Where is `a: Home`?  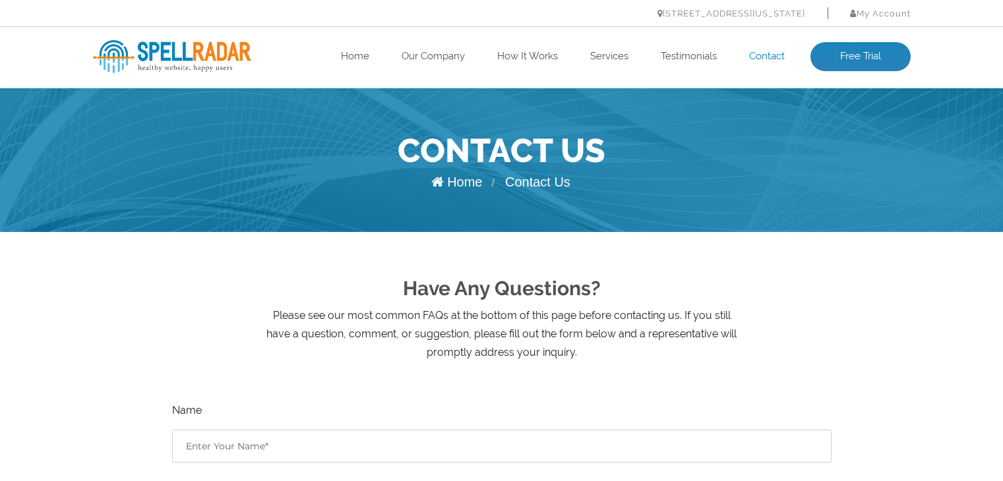
a: Home is located at coordinates (456, 182).